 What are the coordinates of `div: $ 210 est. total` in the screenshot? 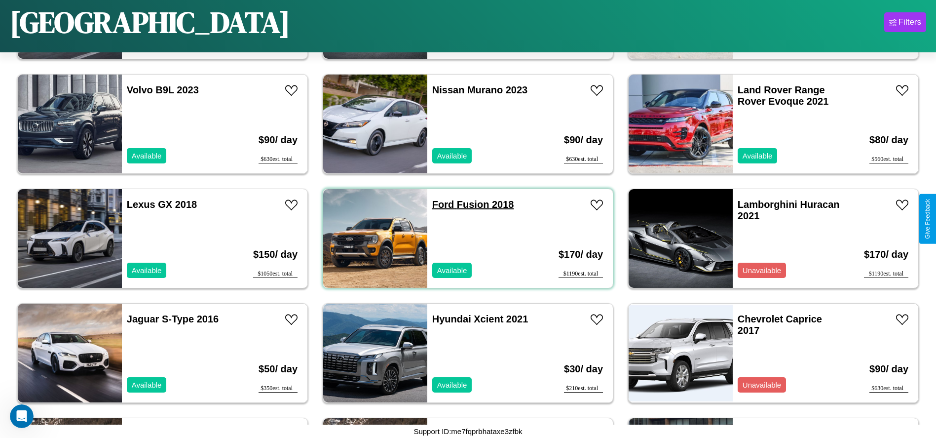 It's located at (583, 388).